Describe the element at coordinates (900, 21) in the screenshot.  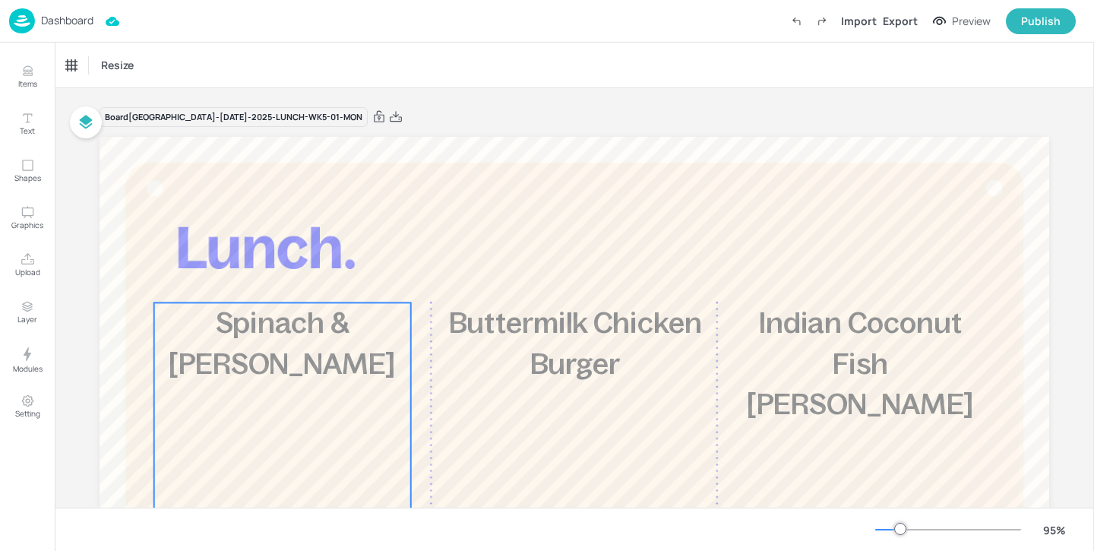
I see `div: Export` at that location.